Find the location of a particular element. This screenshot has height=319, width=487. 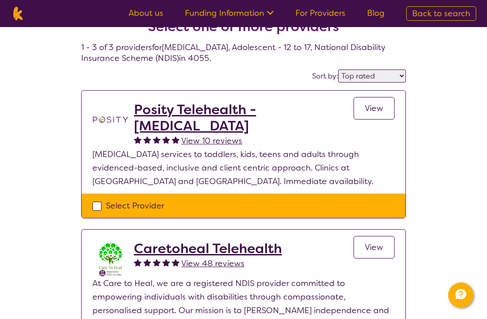

img: Karista logo is located at coordinates (18, 14).